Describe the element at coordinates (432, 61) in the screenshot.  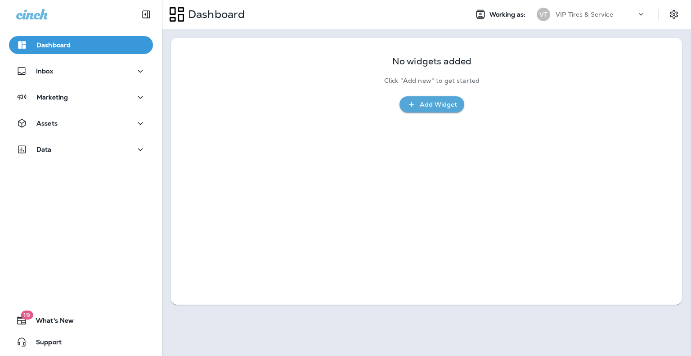
I see `p: No widgets added` at that location.